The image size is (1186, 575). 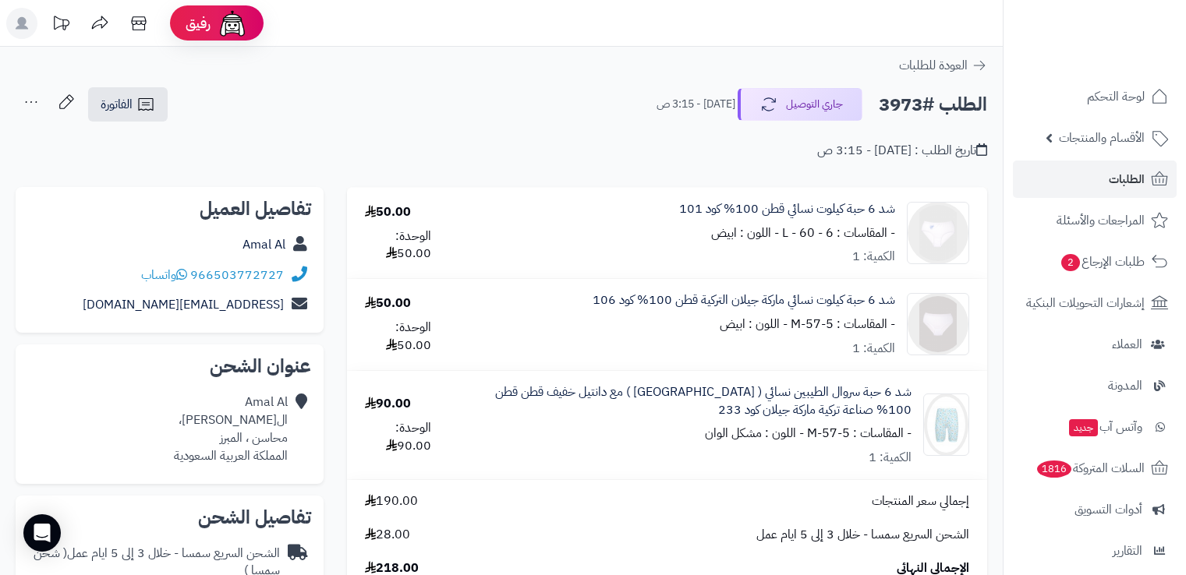 I want to click on div: الوحدة: 90.00, so click(x=398, y=437).